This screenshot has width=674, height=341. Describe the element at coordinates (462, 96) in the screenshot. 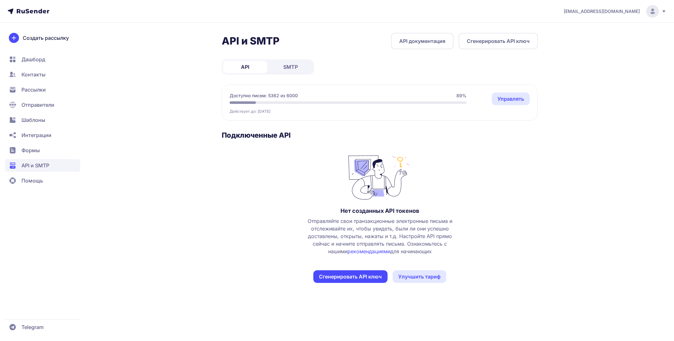

I see `span: 89%` at that location.